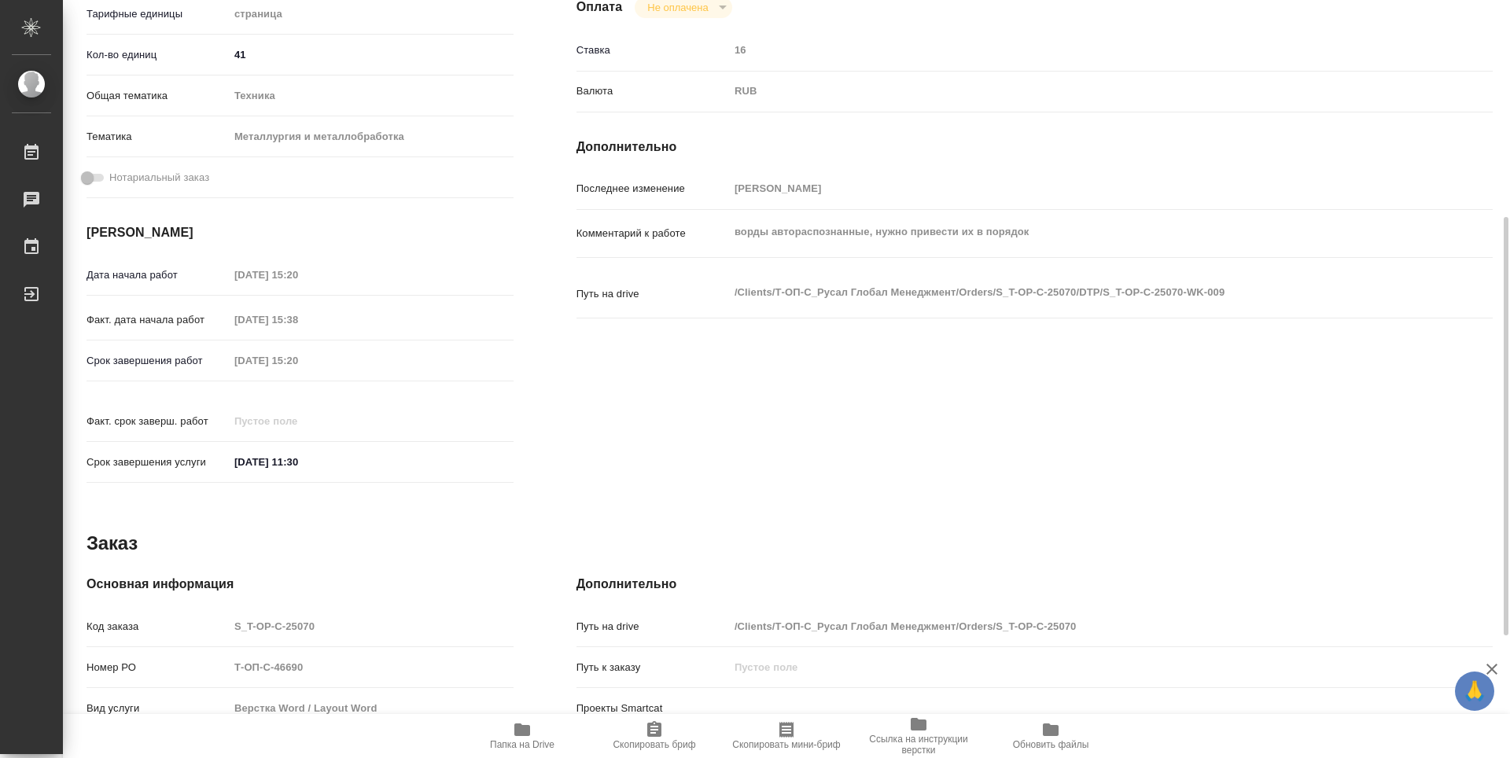 The width and height of the screenshot is (1510, 758). Describe the element at coordinates (653, 234) in the screenshot. I see `p: Комментарий к работе` at that location.